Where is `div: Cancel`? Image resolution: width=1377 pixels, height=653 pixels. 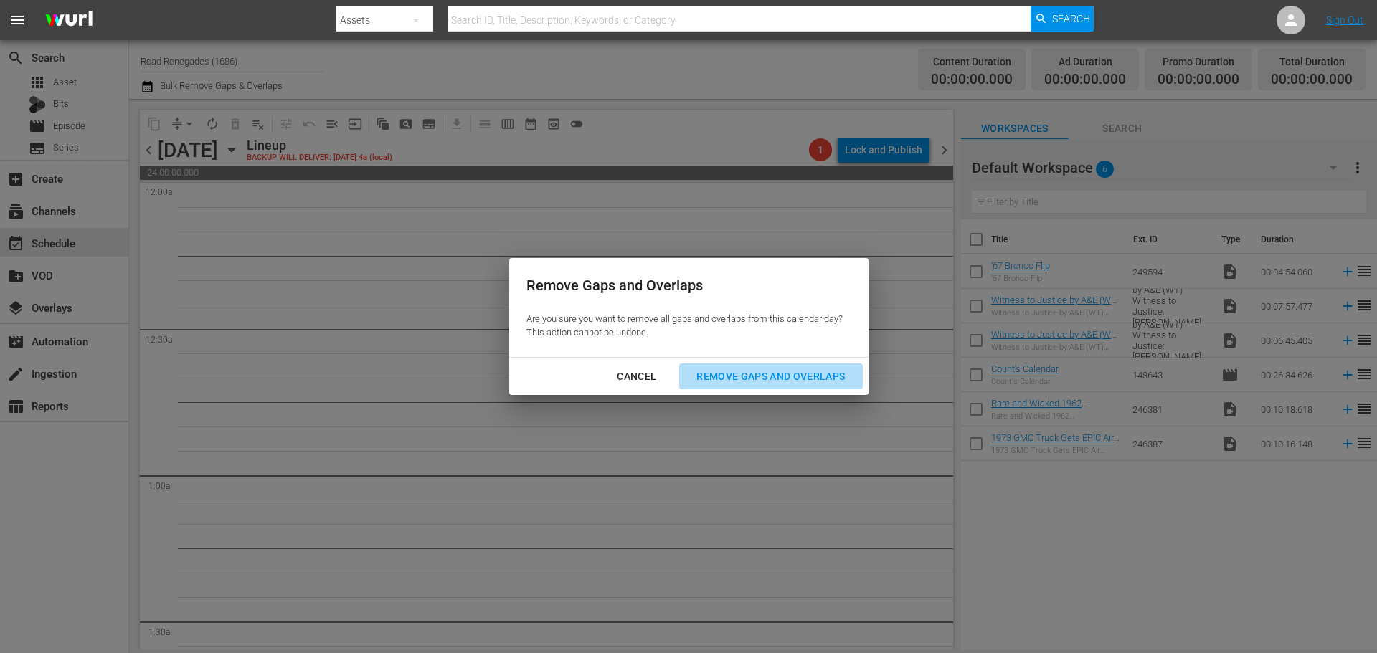
div: Cancel is located at coordinates (636, 376).